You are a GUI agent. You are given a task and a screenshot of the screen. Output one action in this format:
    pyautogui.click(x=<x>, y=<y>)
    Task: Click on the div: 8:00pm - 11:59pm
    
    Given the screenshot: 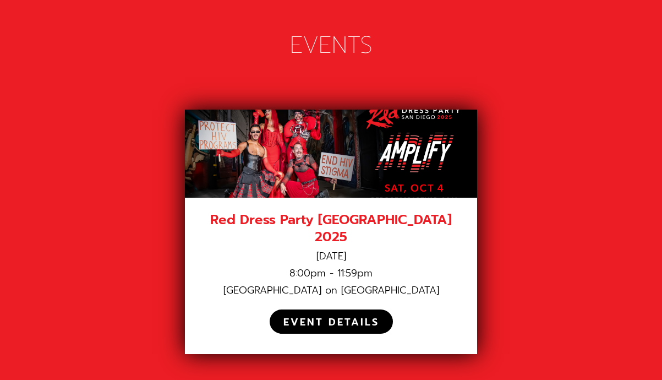 What is the action you would take?
    pyautogui.click(x=331, y=273)
    